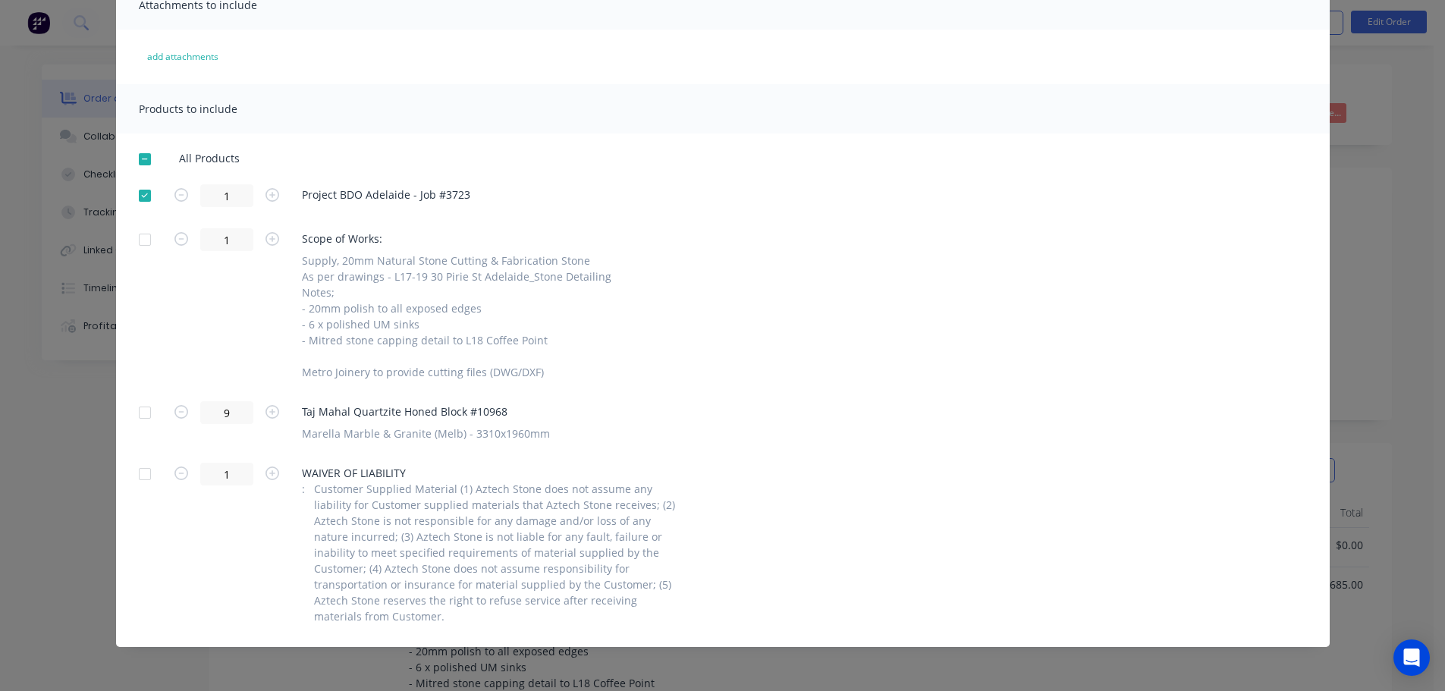 The image size is (1445, 691). What do you see at coordinates (1412, 658) in the screenshot?
I see `div: Open Intercom Messenger` at bounding box center [1412, 658].